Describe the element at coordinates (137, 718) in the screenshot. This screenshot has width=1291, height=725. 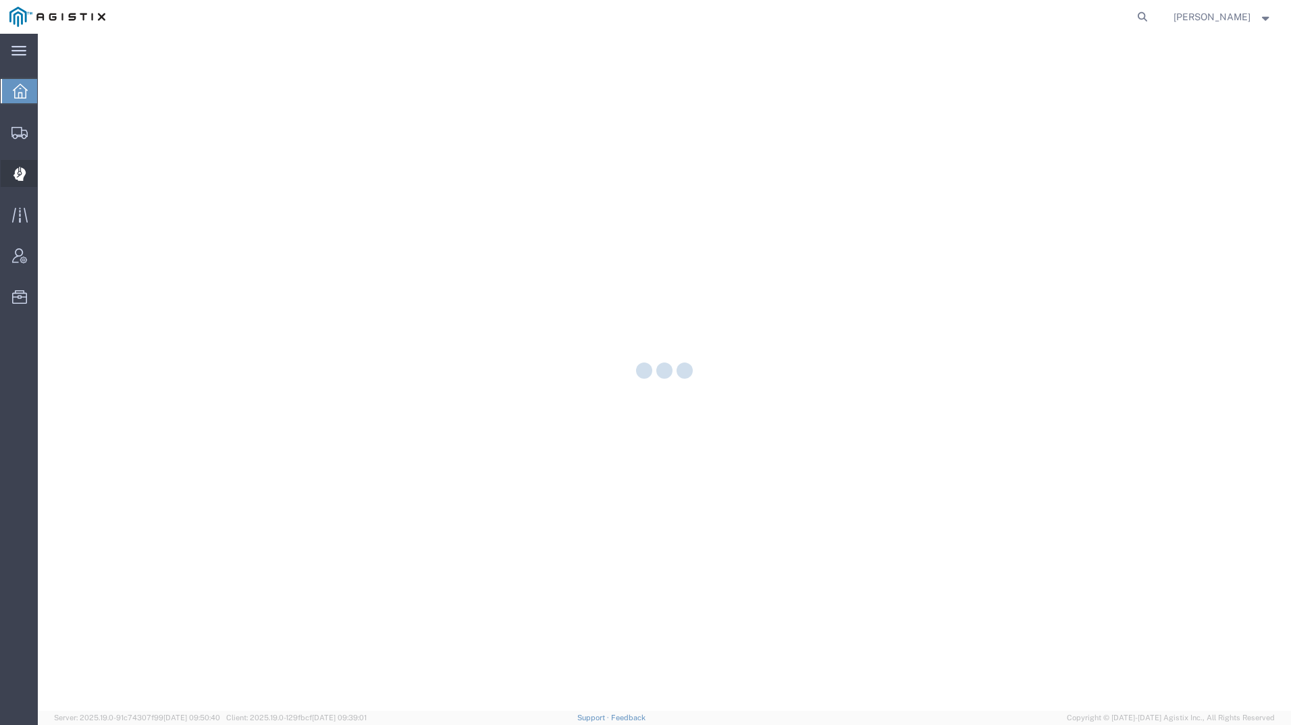
I see `span: Server: 2025.19.0-91c74307f99` at that location.